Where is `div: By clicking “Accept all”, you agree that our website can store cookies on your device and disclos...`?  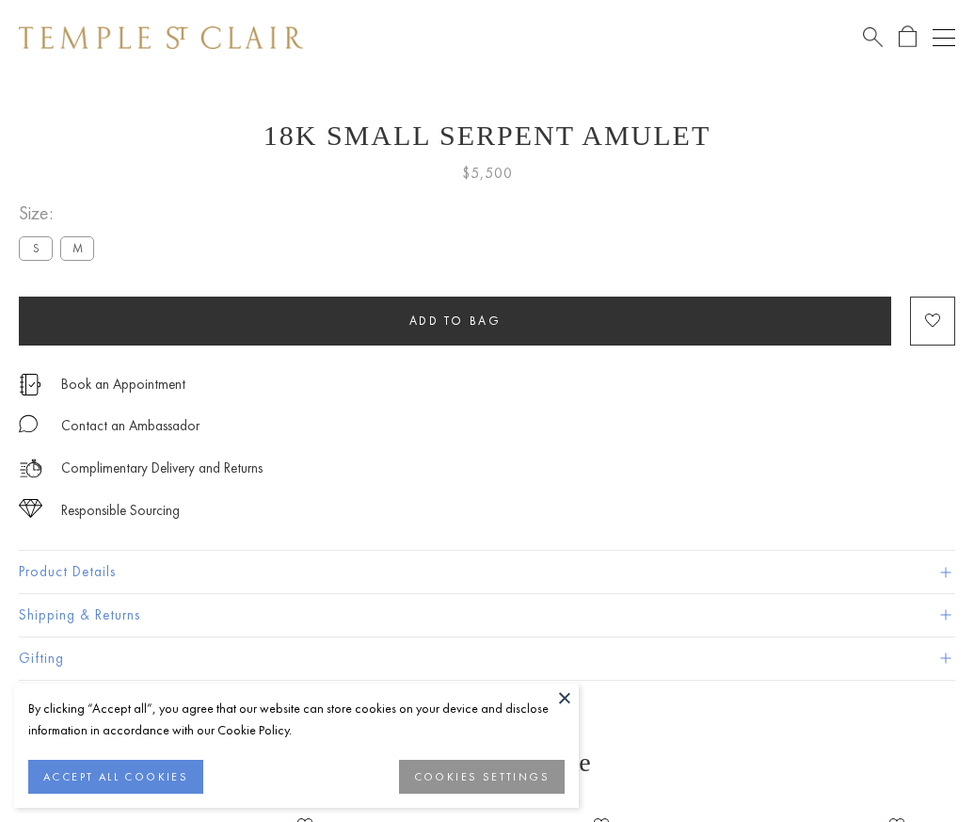 div: By clicking “Accept all”, you agree that our website can store cookies on your device and disclos... is located at coordinates (297, 719).